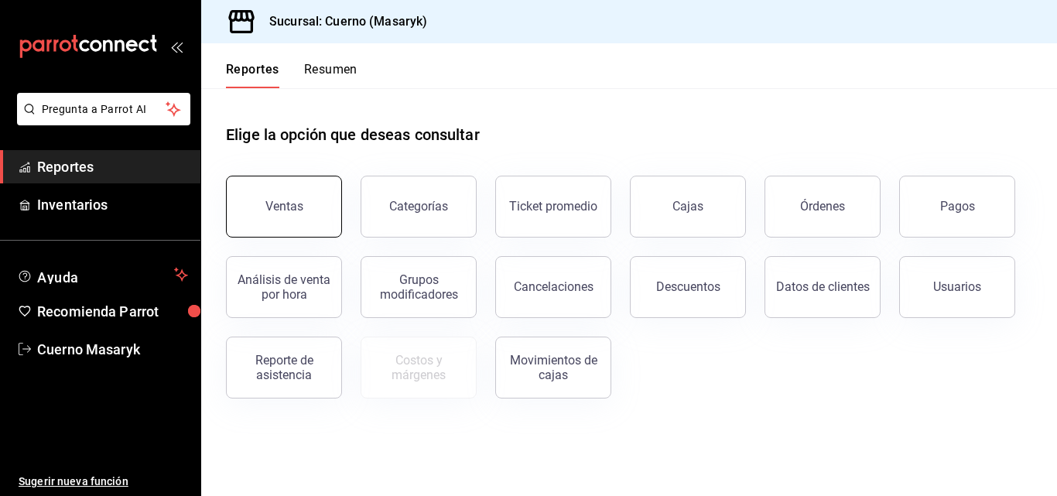 Image resolution: width=1057 pixels, height=496 pixels. Describe the element at coordinates (823, 287) in the screenshot. I see `button: Datos de clientes` at that location.